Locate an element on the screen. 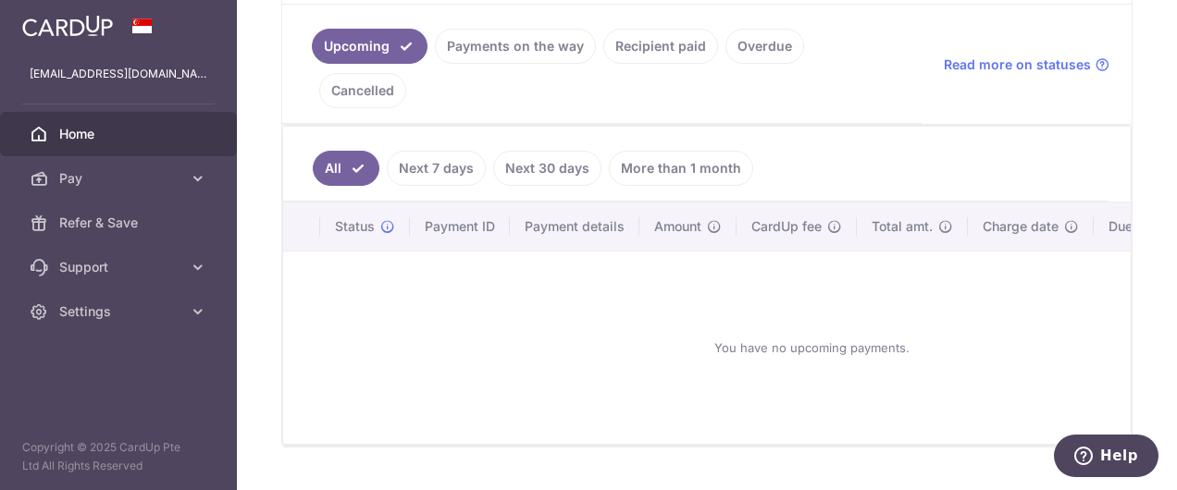 This screenshot has width=1177, height=490. span: Refer & Save is located at coordinates (120, 223).